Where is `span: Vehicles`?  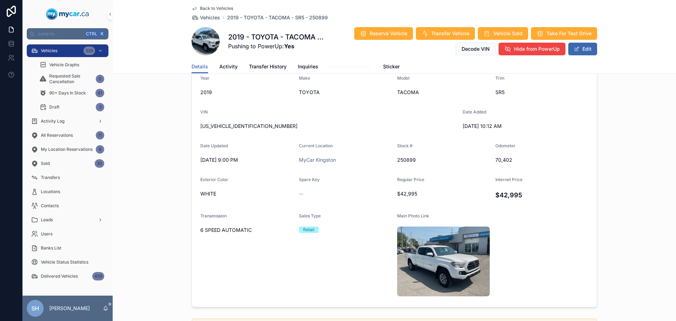
span: Vehicles is located at coordinates (210, 18).